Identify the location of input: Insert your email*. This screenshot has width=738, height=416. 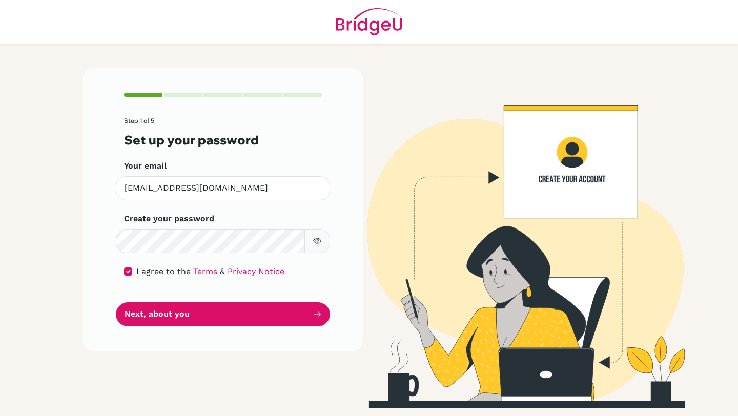
(223, 188).